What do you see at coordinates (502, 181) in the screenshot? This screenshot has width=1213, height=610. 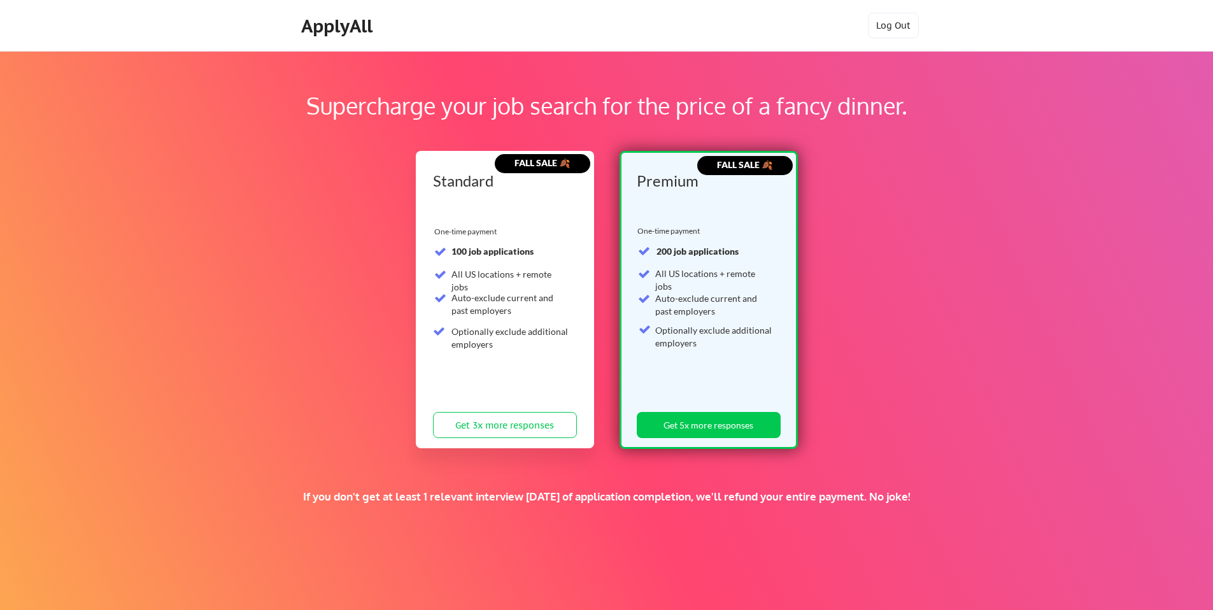 I see `div: Standard` at bounding box center [502, 181].